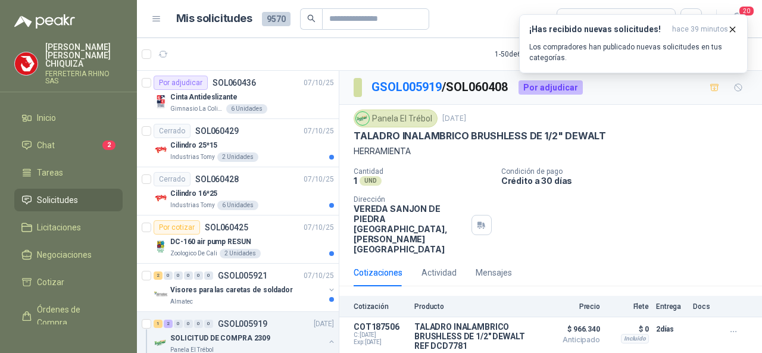 The width and height of the screenshot is (762, 353). Describe the element at coordinates (64, 255) in the screenshot. I see `span: Negociaciones` at that location.